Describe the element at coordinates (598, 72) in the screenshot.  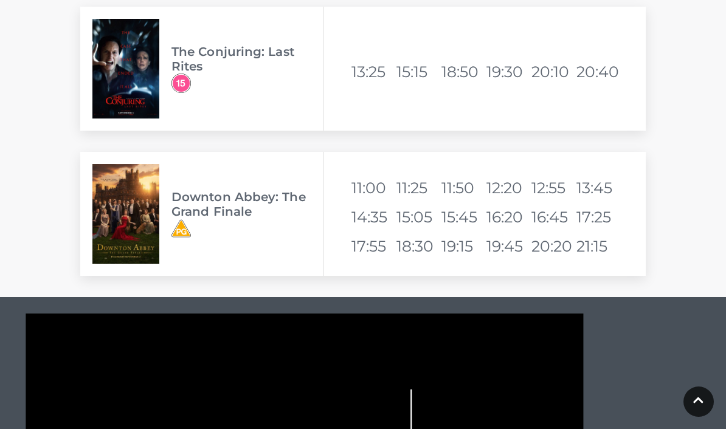
I see `li: 20:40` at that location.